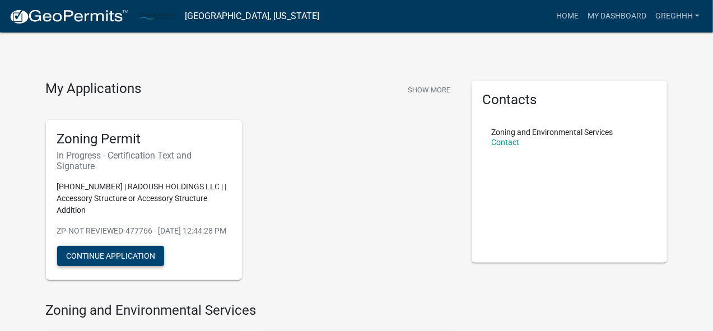 This screenshot has height=331, width=713. I want to click on h5: Contacts, so click(569, 100).